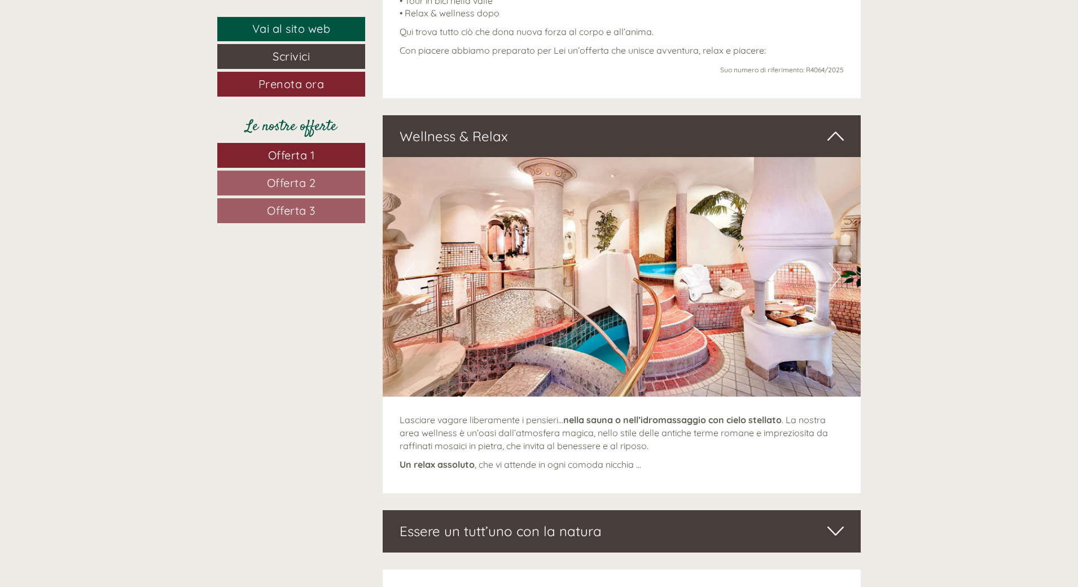 This screenshot has width=1078, height=587. Describe the element at coordinates (622, 433) in the screenshot. I see `p: Lasciare vagare liberamente i pensieri... . La nostra area wellness è un’oasi dall’atmosfera magi...` at that location.